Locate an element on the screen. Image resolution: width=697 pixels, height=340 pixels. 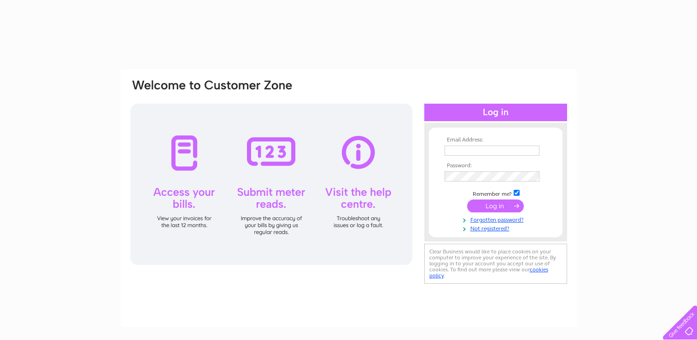
a: Not registered? is located at coordinates (496, 227).